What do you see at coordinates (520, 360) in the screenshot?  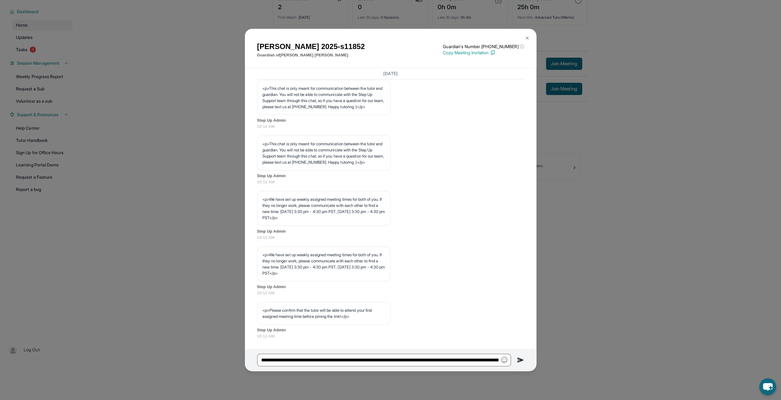 I see `img: Send icon` at bounding box center [520, 360].